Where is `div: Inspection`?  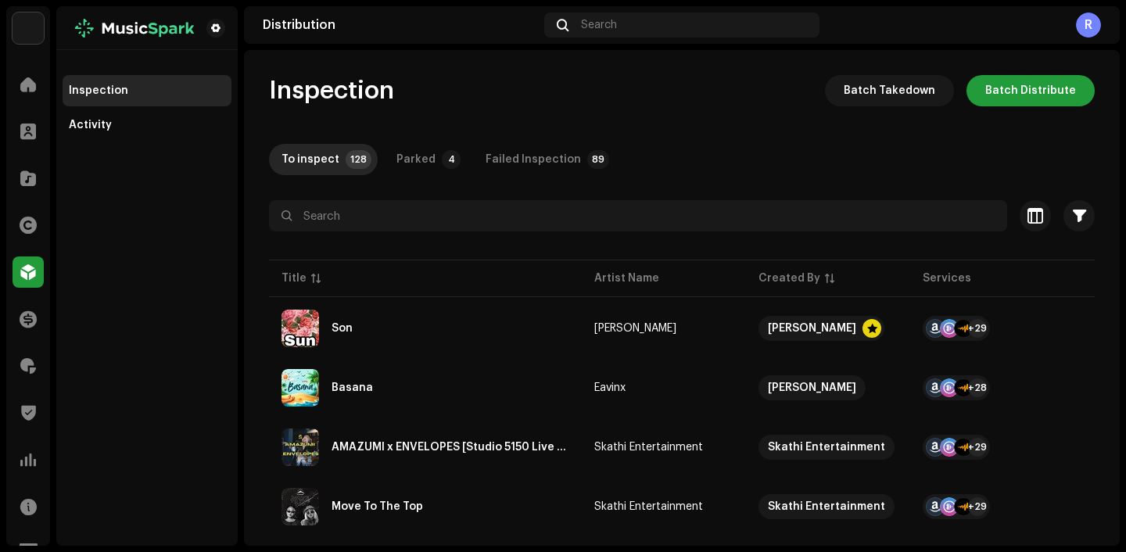
div: Inspection is located at coordinates (99, 91).